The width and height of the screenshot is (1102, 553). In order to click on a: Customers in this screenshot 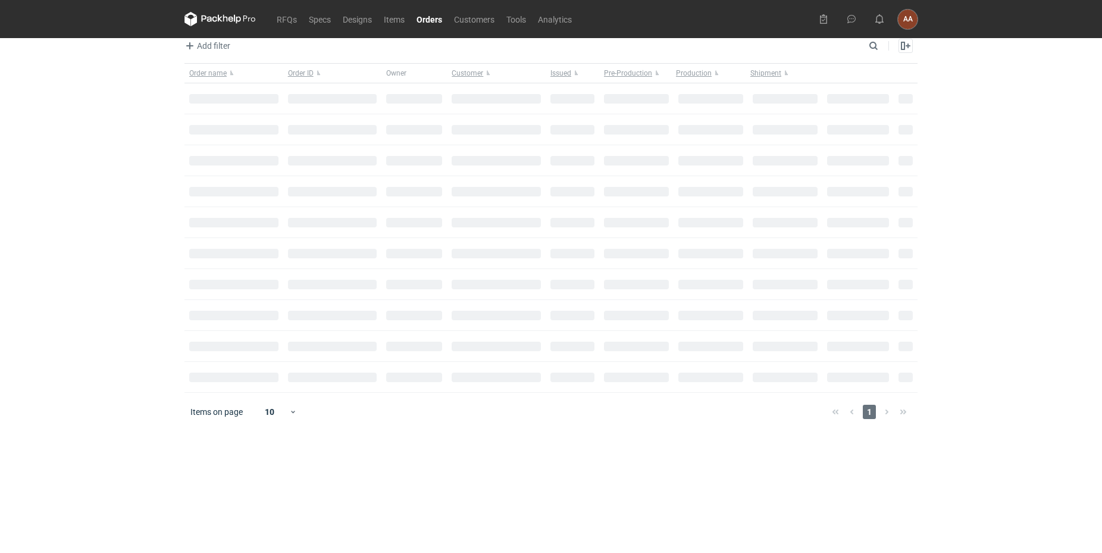, I will do `click(474, 19)`.